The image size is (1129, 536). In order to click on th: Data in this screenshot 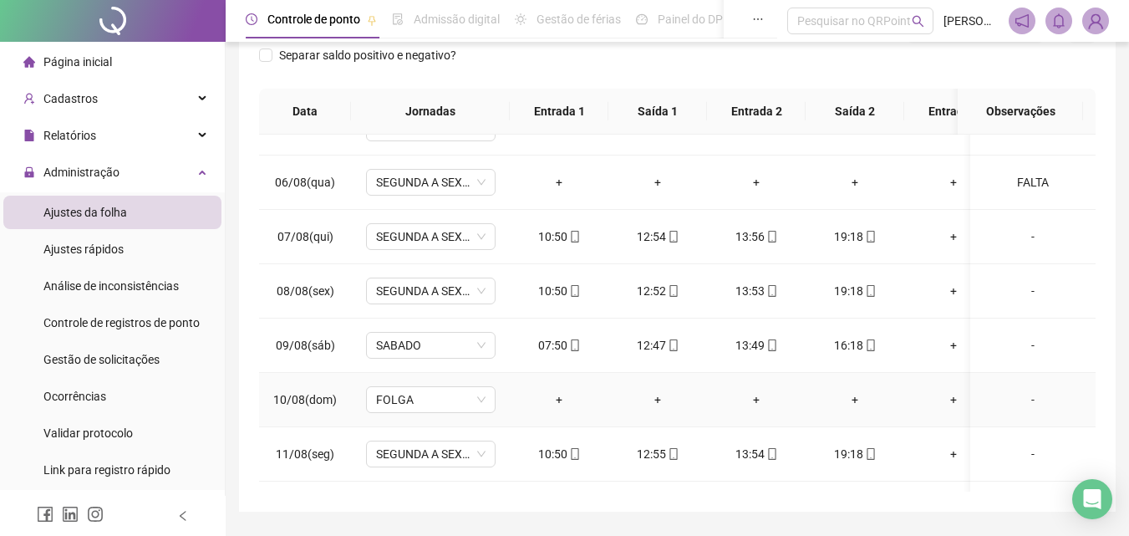, I will do `click(305, 111)`.